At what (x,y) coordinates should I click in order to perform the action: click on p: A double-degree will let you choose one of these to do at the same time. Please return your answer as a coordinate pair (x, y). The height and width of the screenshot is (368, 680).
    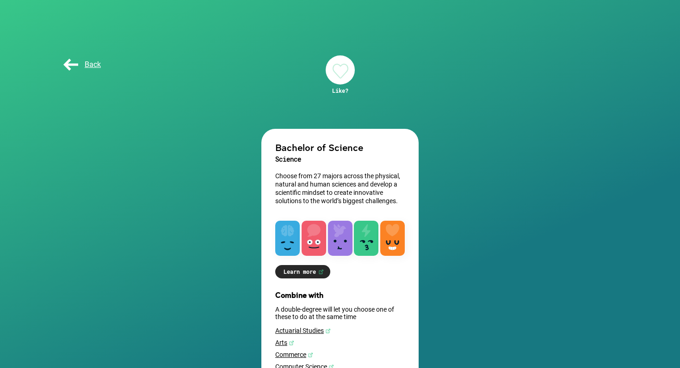
    Looking at the image, I should click on (340, 313).